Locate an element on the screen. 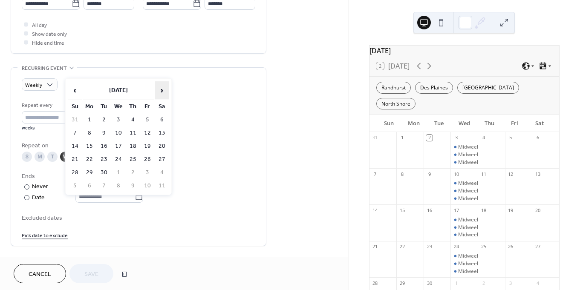 The width and height of the screenshot is (580, 290). span: Weekly is located at coordinates (34, 85).